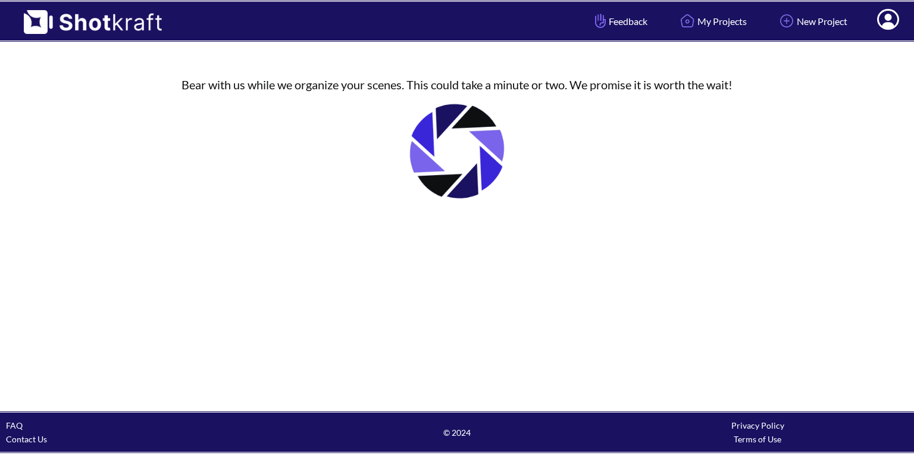  Describe the element at coordinates (812, 21) in the screenshot. I see `a: New Project` at that location.